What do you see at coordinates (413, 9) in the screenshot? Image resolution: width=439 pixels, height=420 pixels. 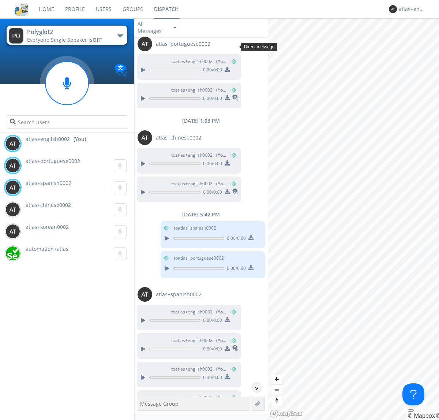 I see `div: atlas+english0002` at bounding box center [413, 9].